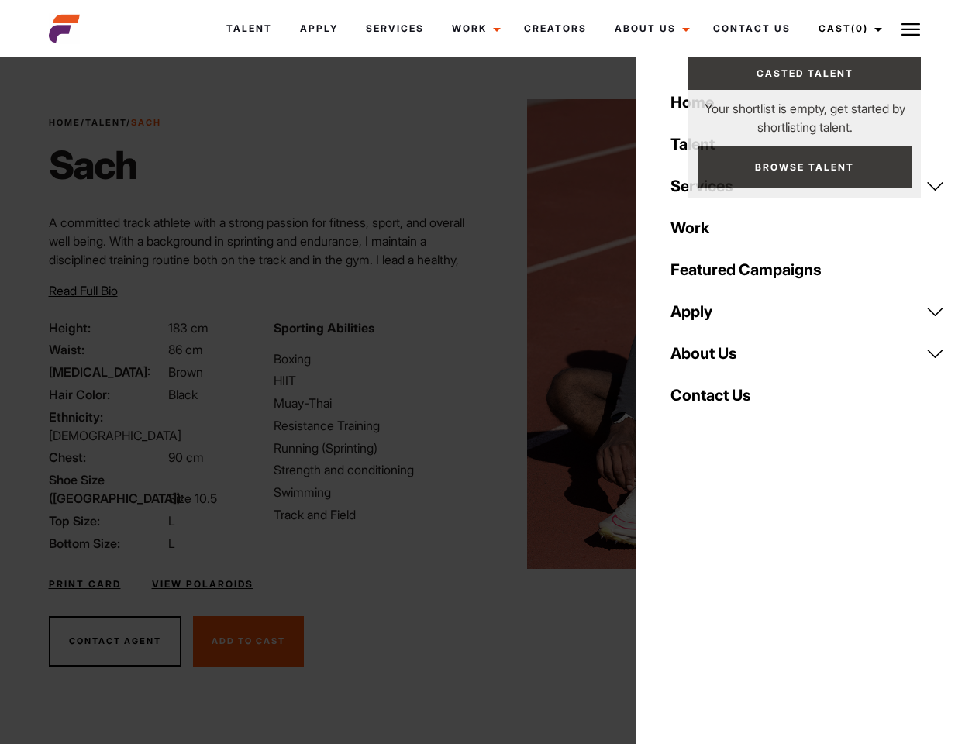 The image size is (979, 744). Describe the element at coordinates (555, 29) in the screenshot. I see `a: Creators` at that location.